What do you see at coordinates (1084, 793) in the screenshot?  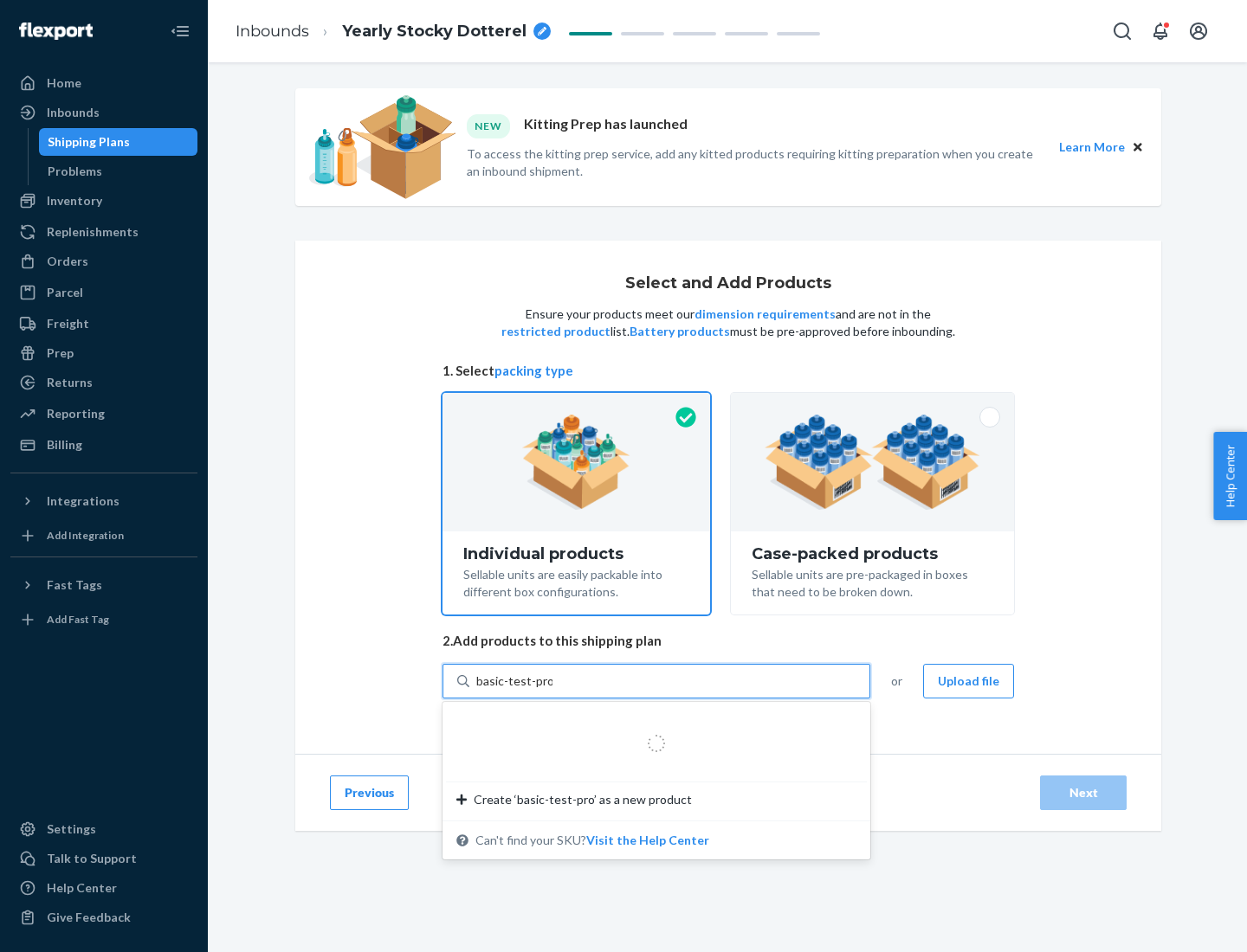 I see `div: Next` at bounding box center [1084, 793].